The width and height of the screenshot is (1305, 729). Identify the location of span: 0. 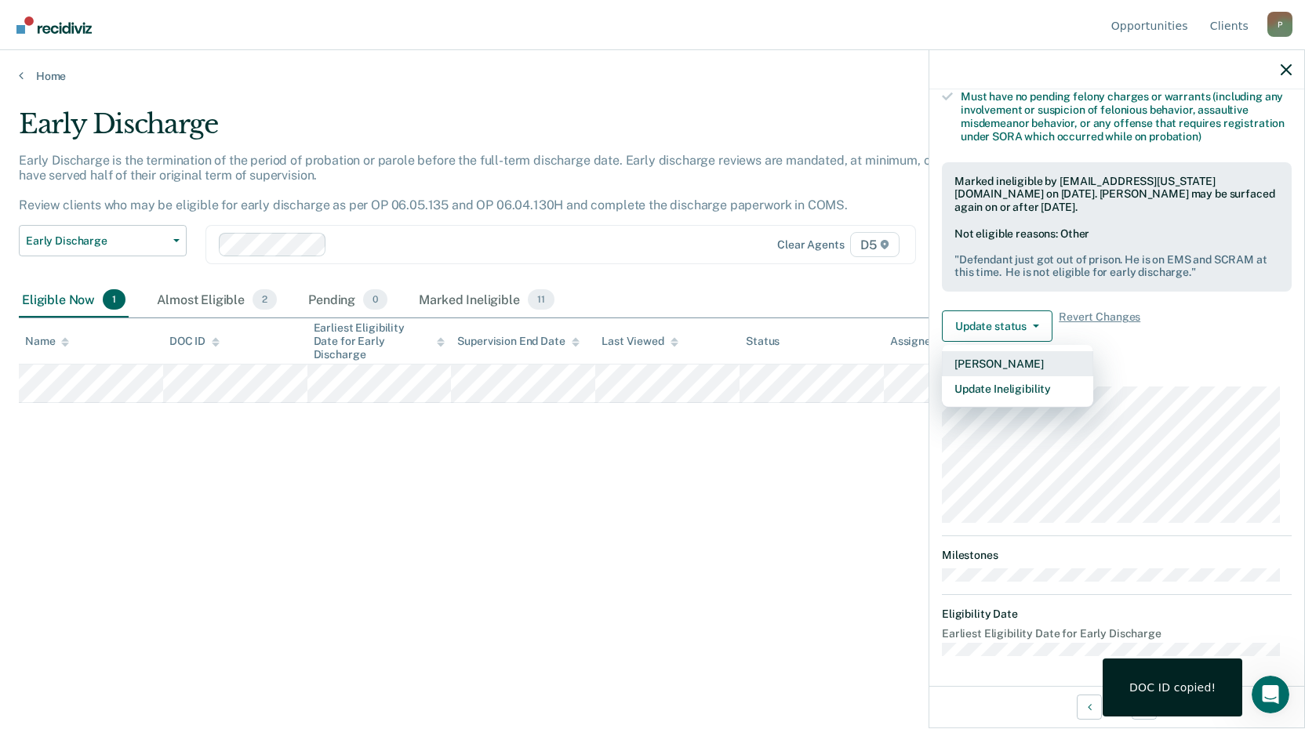
(375, 300).